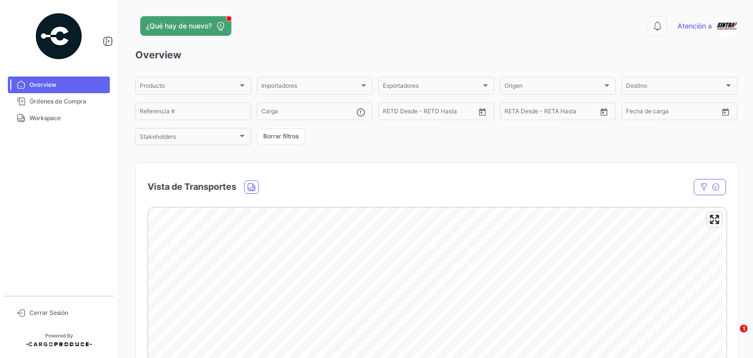 This screenshot has width=753, height=358. What do you see at coordinates (68, 313) in the screenshot?
I see `span: Cerrar Sesión` at bounding box center [68, 313].